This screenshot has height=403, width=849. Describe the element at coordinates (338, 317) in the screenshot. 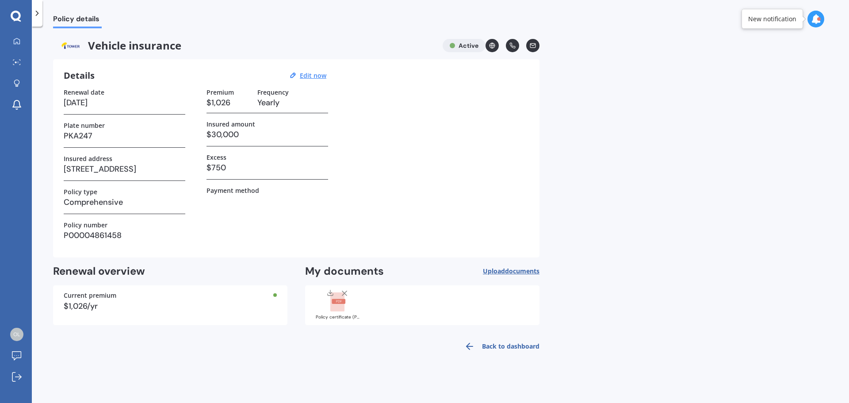

I see `div: Policy certificate (P00004861458).pdf` at that location.